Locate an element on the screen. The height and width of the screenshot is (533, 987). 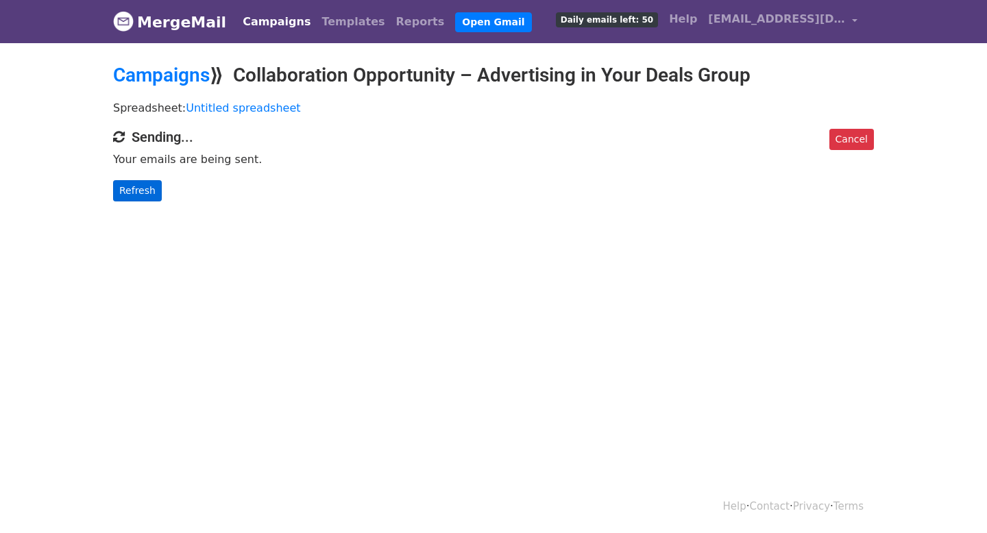
a: Cancel is located at coordinates (851, 139).